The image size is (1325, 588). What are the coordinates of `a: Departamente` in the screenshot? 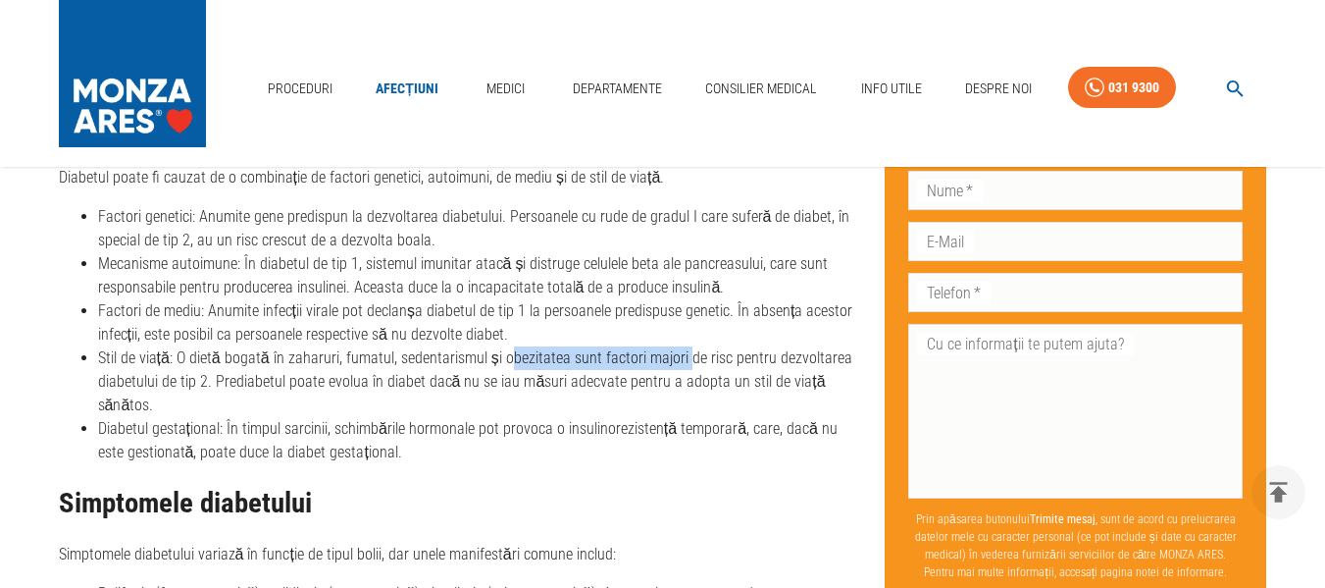 It's located at (617, 88).